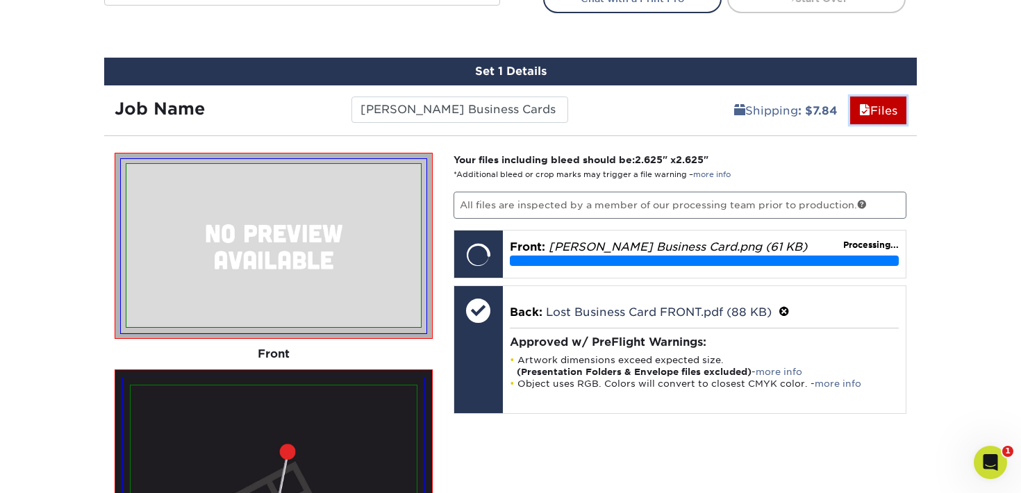 The height and width of the screenshot is (493, 1021). I want to click on h4: Approved w/ PreFlight Warnings:, so click(704, 342).